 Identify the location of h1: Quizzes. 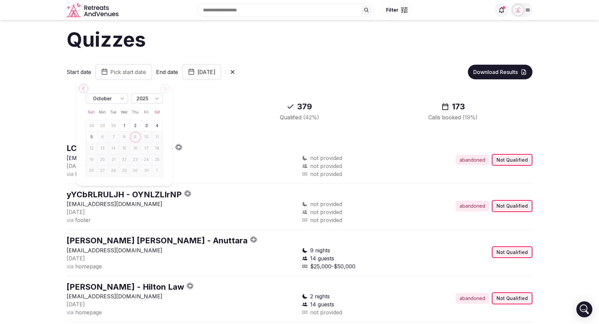
(300, 39).